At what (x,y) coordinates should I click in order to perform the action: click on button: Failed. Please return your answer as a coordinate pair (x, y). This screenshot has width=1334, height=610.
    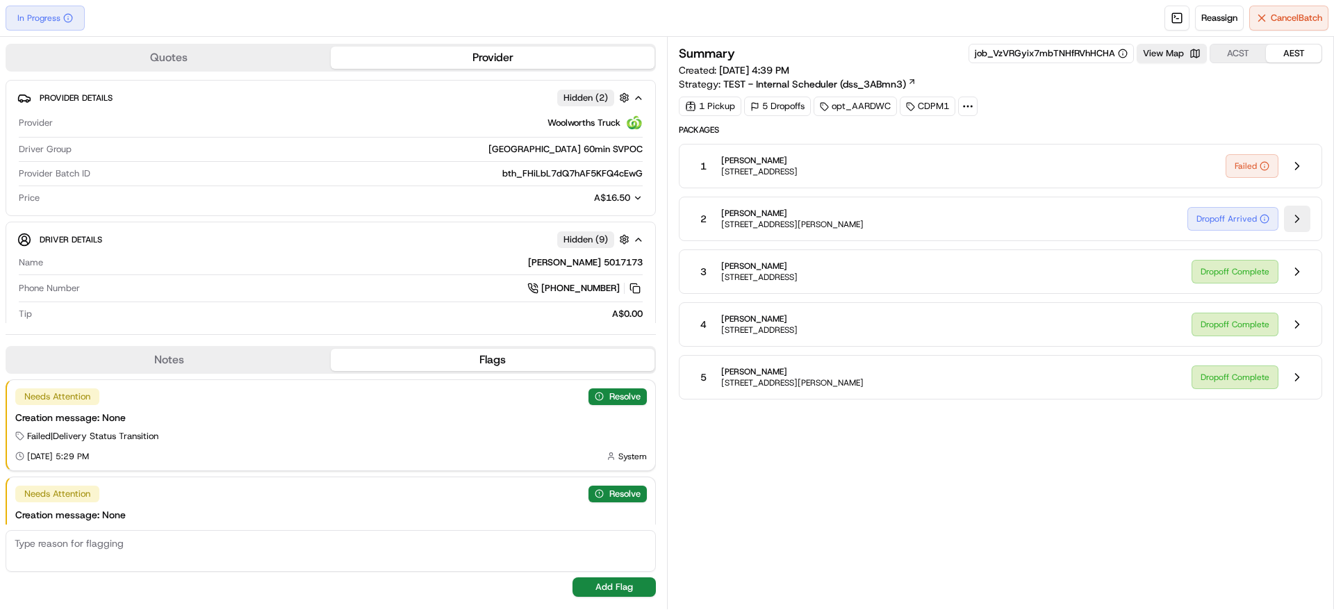
    Looking at the image, I should click on (1252, 166).